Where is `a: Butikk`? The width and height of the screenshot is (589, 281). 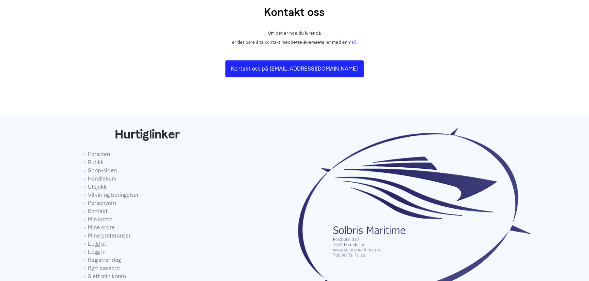
a: Butikk is located at coordinates (147, 163).